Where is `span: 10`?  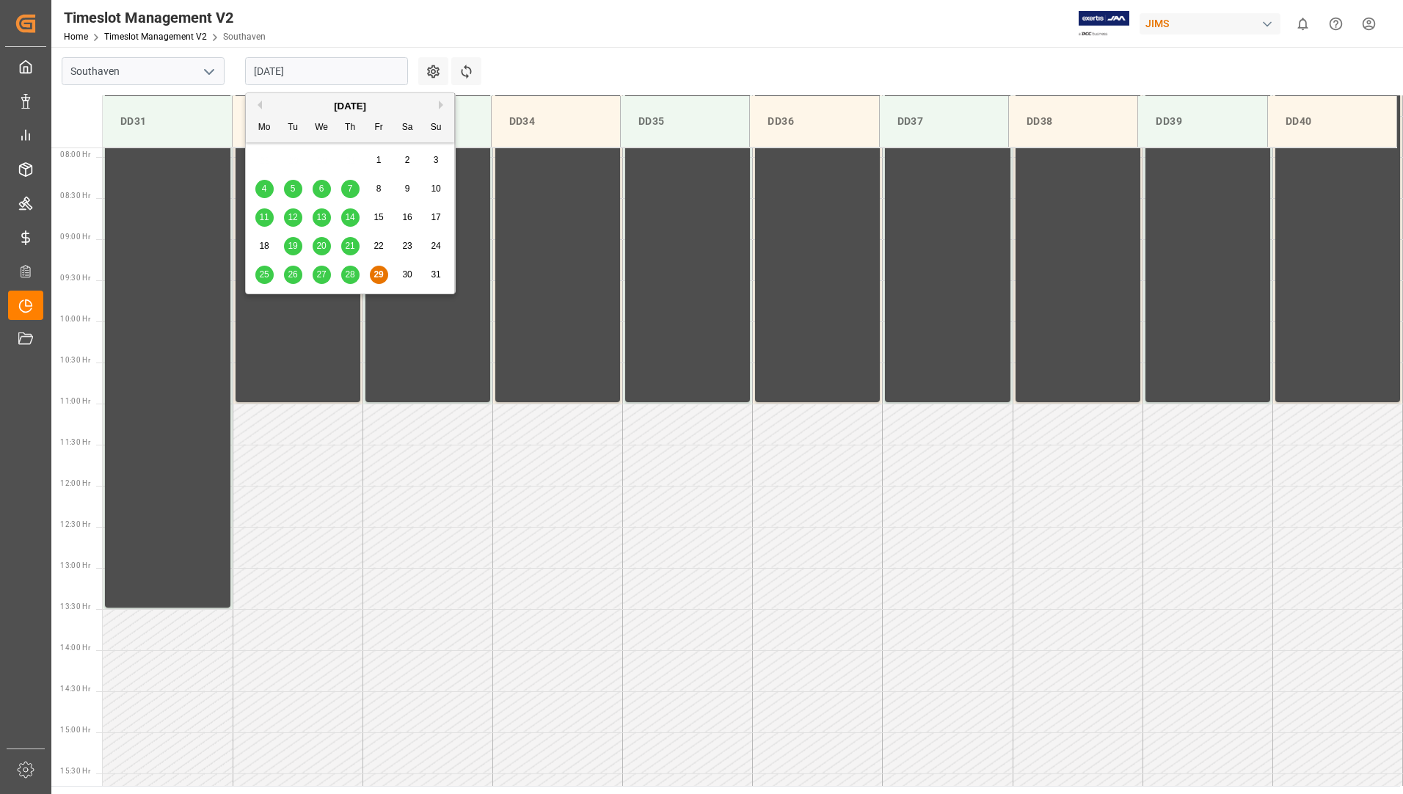
span: 10 is located at coordinates (435, 189).